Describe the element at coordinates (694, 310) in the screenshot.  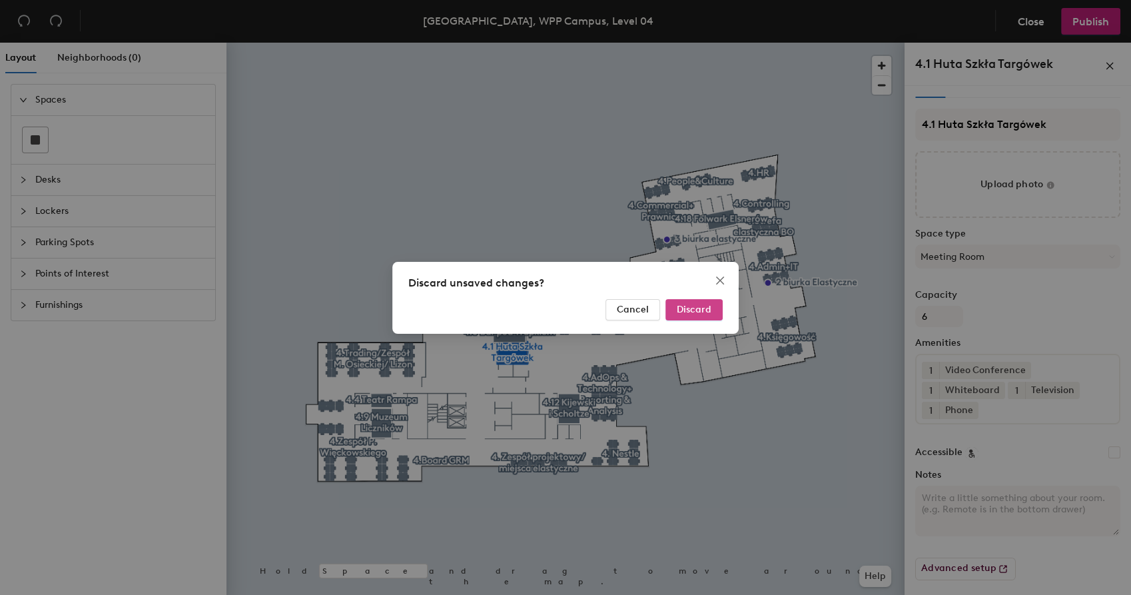
I see `button: Discard` at that location.